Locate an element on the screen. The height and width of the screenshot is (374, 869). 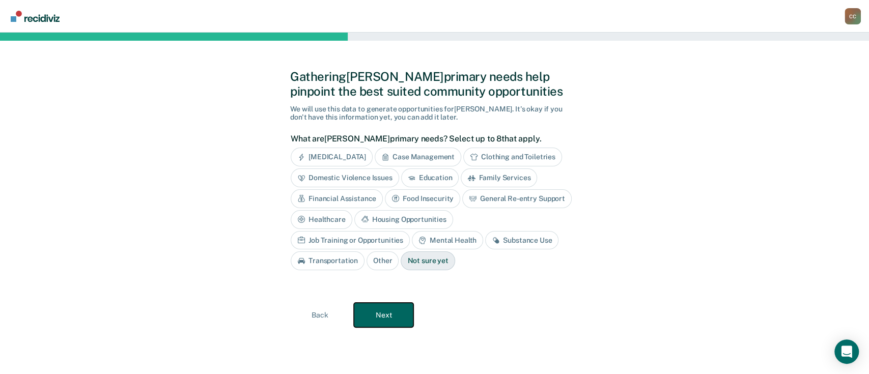
div: Open Intercom Messenger is located at coordinates (846, 352).